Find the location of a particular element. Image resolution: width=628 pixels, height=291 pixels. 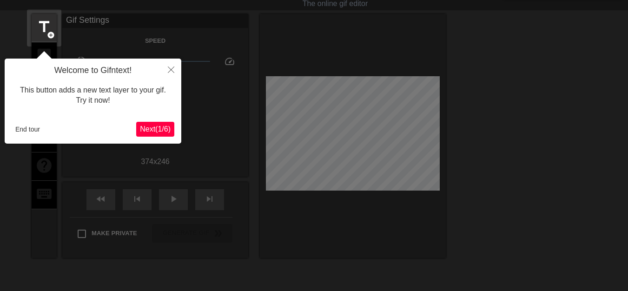

button: End tour is located at coordinates (27, 129).